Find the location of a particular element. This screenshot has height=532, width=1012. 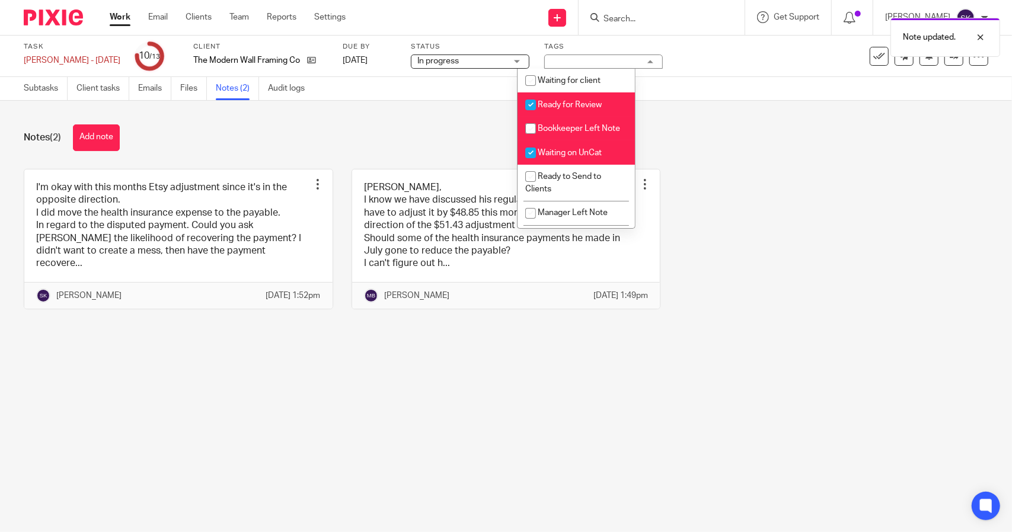

a: Notes (2) is located at coordinates (237, 88).